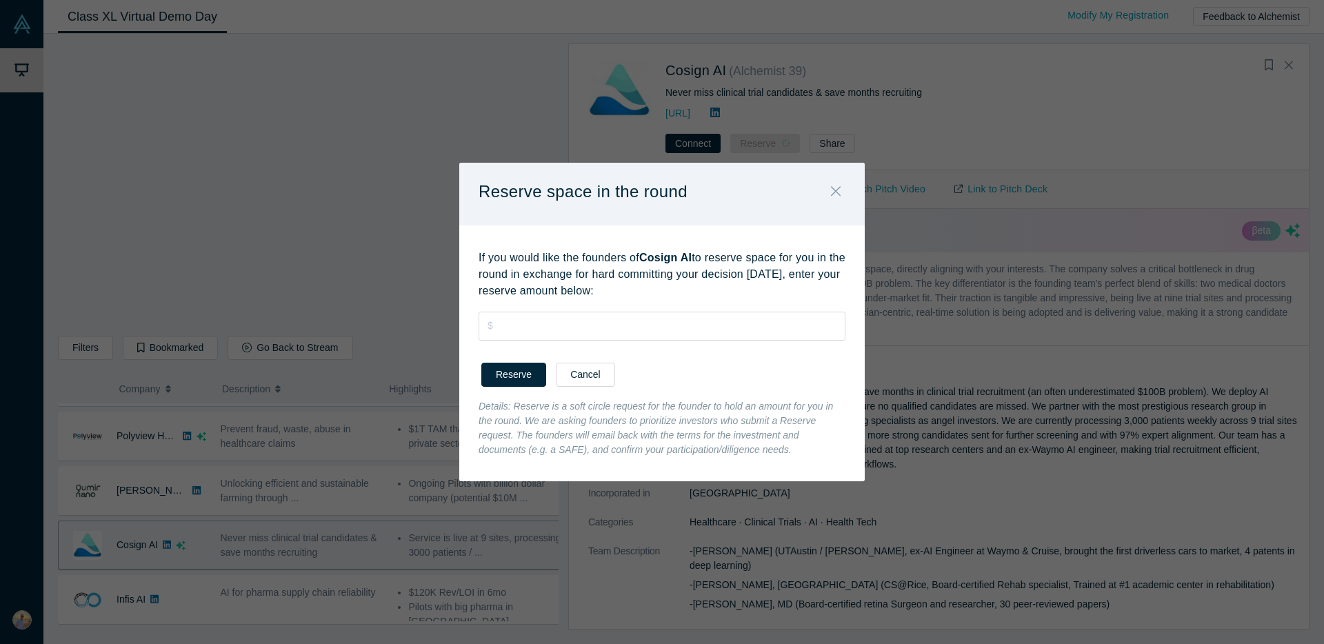 This screenshot has height=644, width=1324. What do you see at coordinates (585, 374) in the screenshot?
I see `button: Cancel` at bounding box center [585, 374].